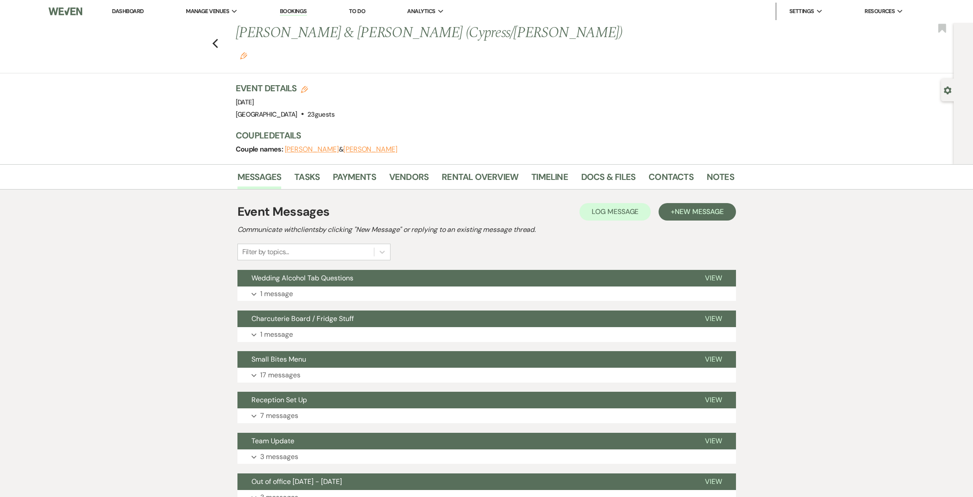 This screenshot has height=497, width=973. What do you see at coordinates (354, 180) in the screenshot?
I see `a: Payments` at bounding box center [354, 180].